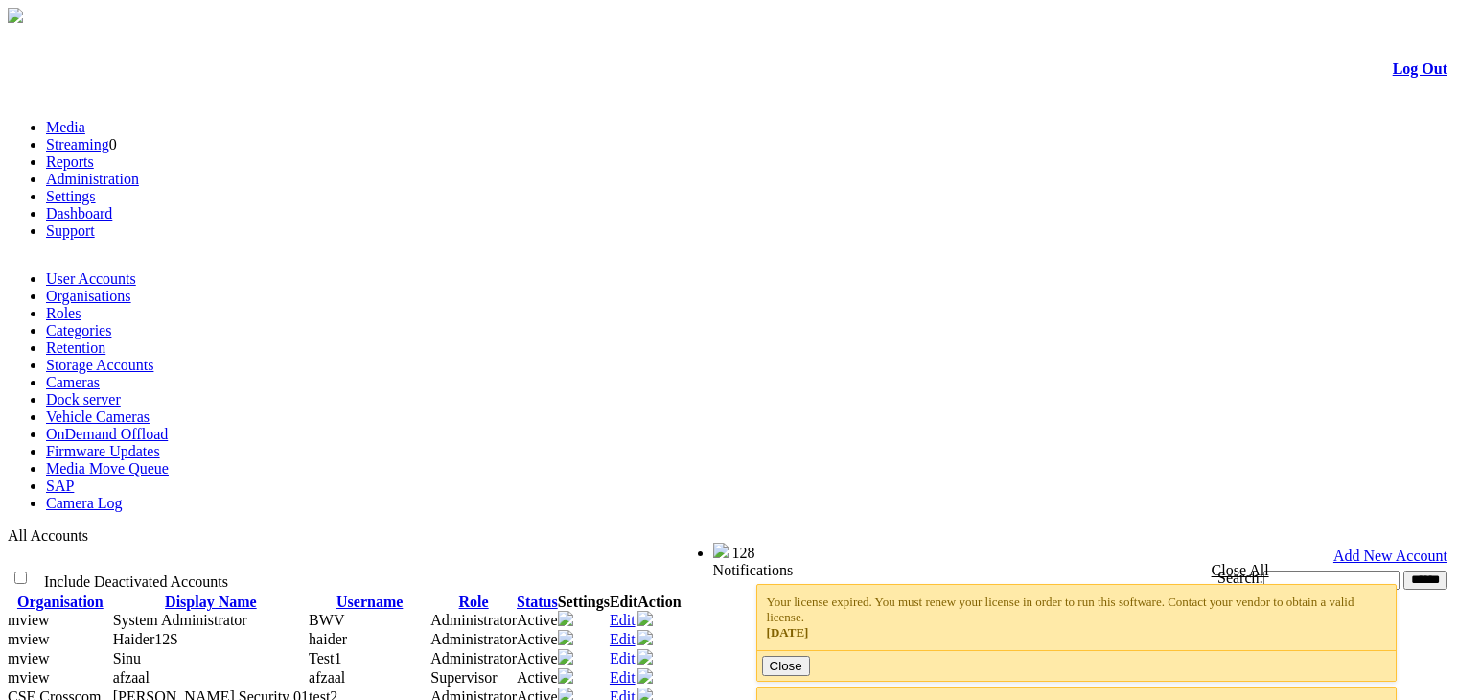  Describe the element at coordinates (92, 178) in the screenshot. I see `a: Administration` at that location.